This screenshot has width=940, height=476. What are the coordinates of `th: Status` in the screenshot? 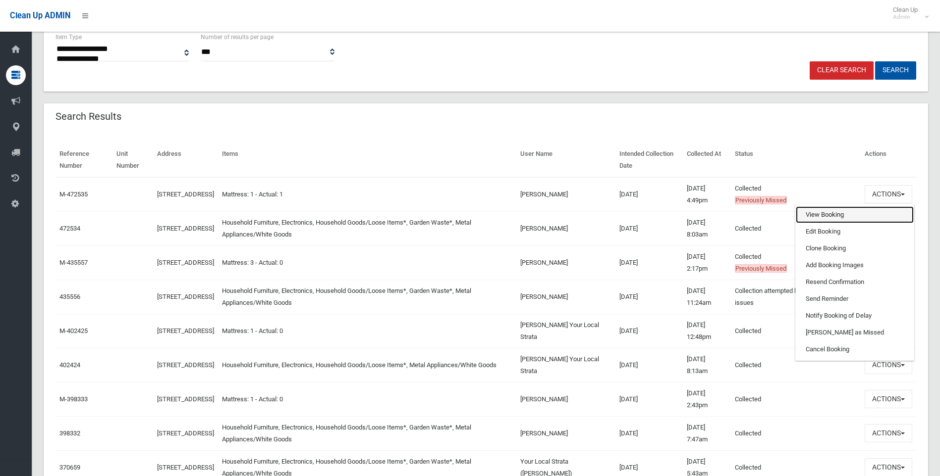 It's located at (795, 160).